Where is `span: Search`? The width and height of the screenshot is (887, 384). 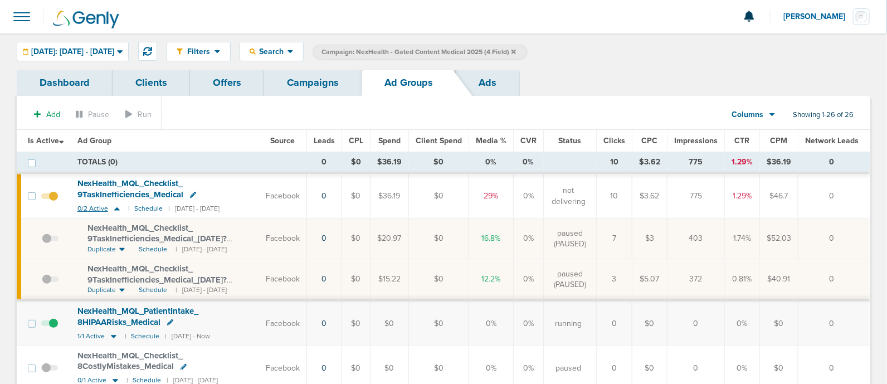
span: Search is located at coordinates (271, 51).